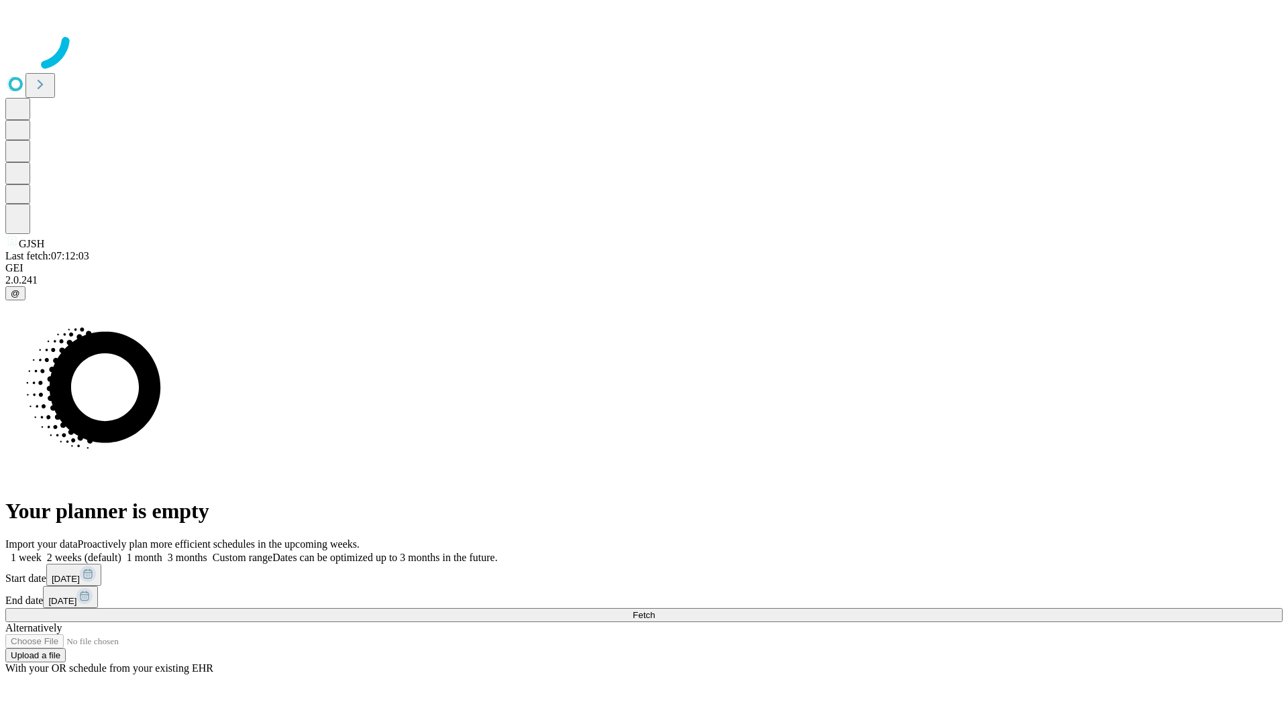 The height and width of the screenshot is (724, 1288). Describe the element at coordinates (219, 544) in the screenshot. I see `span: Proactively plan more efficient schedules in the upcoming weeks.` at that location.